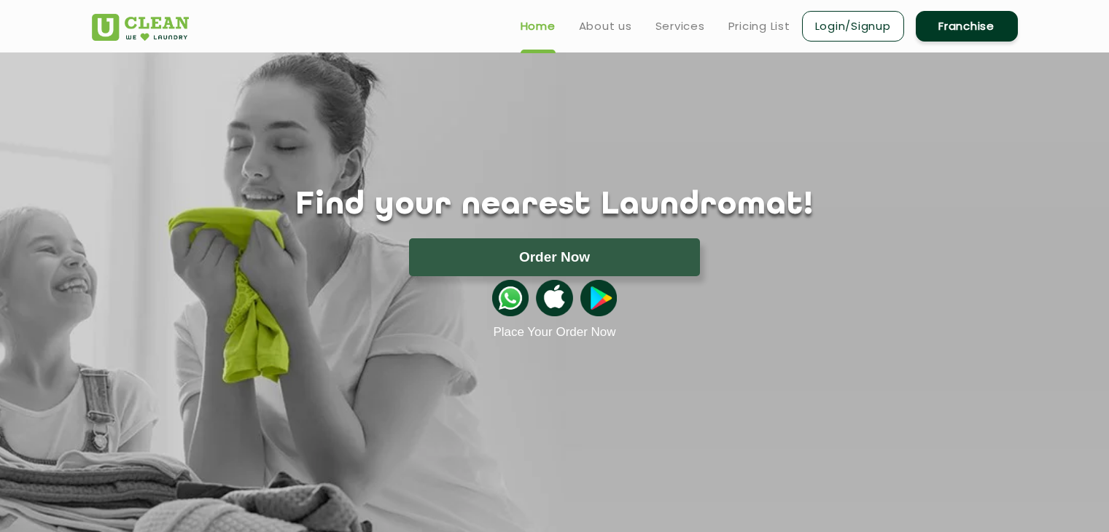 Image resolution: width=1109 pixels, height=532 pixels. I want to click on img: whatsappicon.png, so click(511, 298).